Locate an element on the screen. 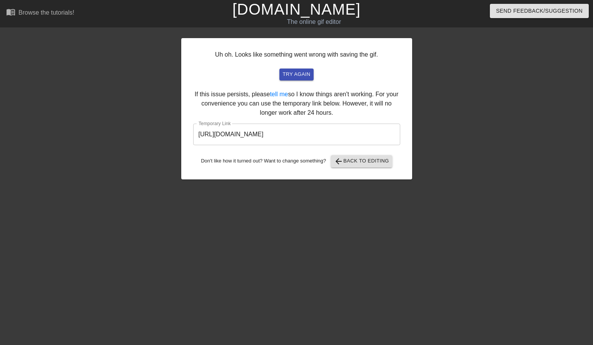 The image size is (593, 345). div: The online gif editor is located at coordinates (314, 22).